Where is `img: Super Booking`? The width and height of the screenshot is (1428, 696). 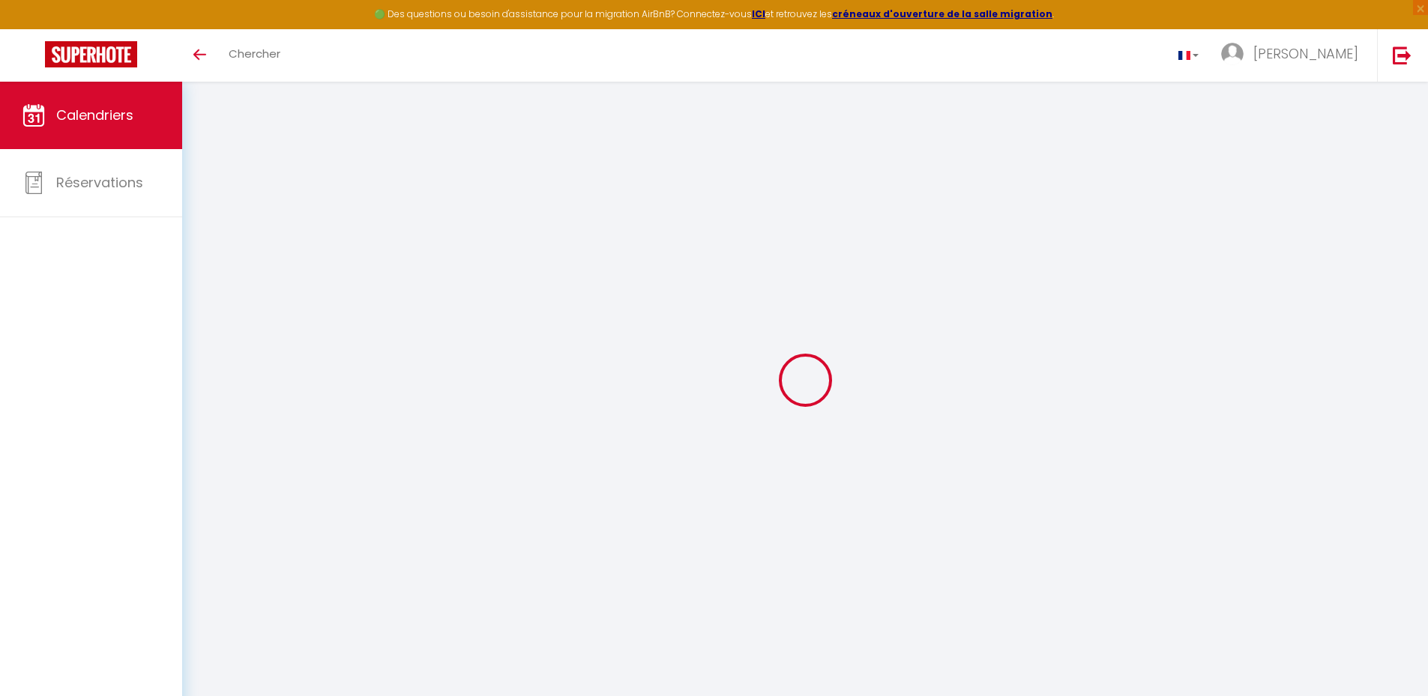 img: Super Booking is located at coordinates (91, 54).